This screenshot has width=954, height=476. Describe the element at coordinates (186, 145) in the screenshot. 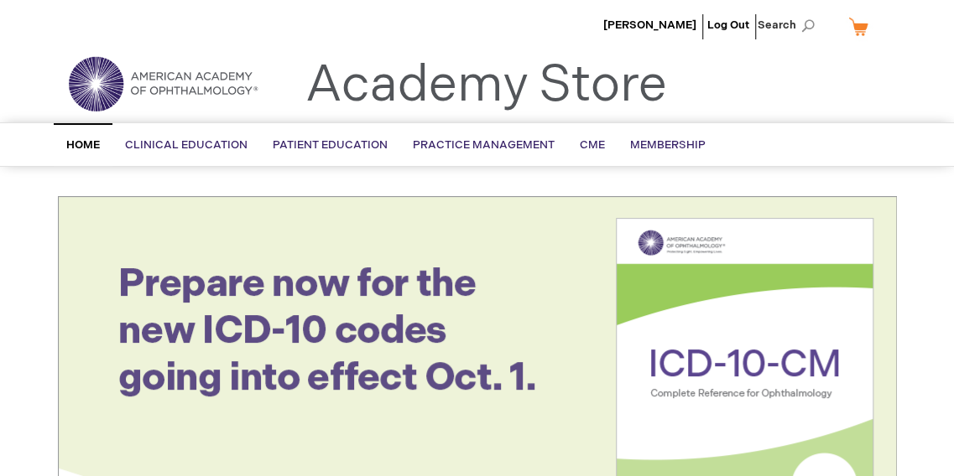

I see `span: Clinical Education` at that location.